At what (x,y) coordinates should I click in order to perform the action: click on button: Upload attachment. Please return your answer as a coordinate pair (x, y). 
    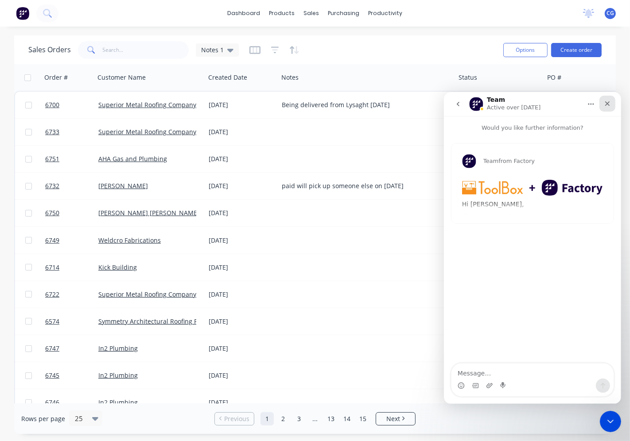
    Looking at the image, I should click on (46, 294).